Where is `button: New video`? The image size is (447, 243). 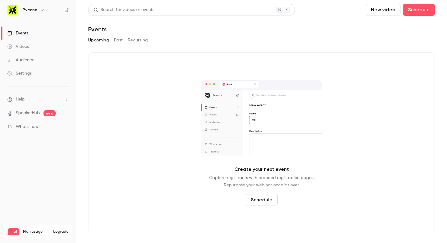 button: New video is located at coordinates (384, 10).